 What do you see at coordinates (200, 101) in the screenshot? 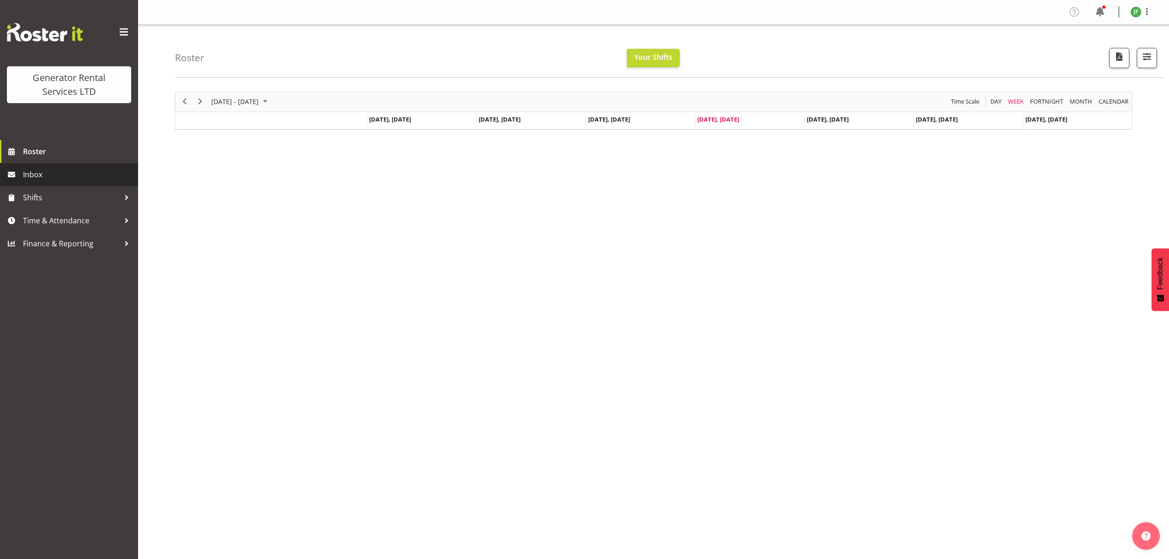
I see `button: Next` at bounding box center [200, 101].